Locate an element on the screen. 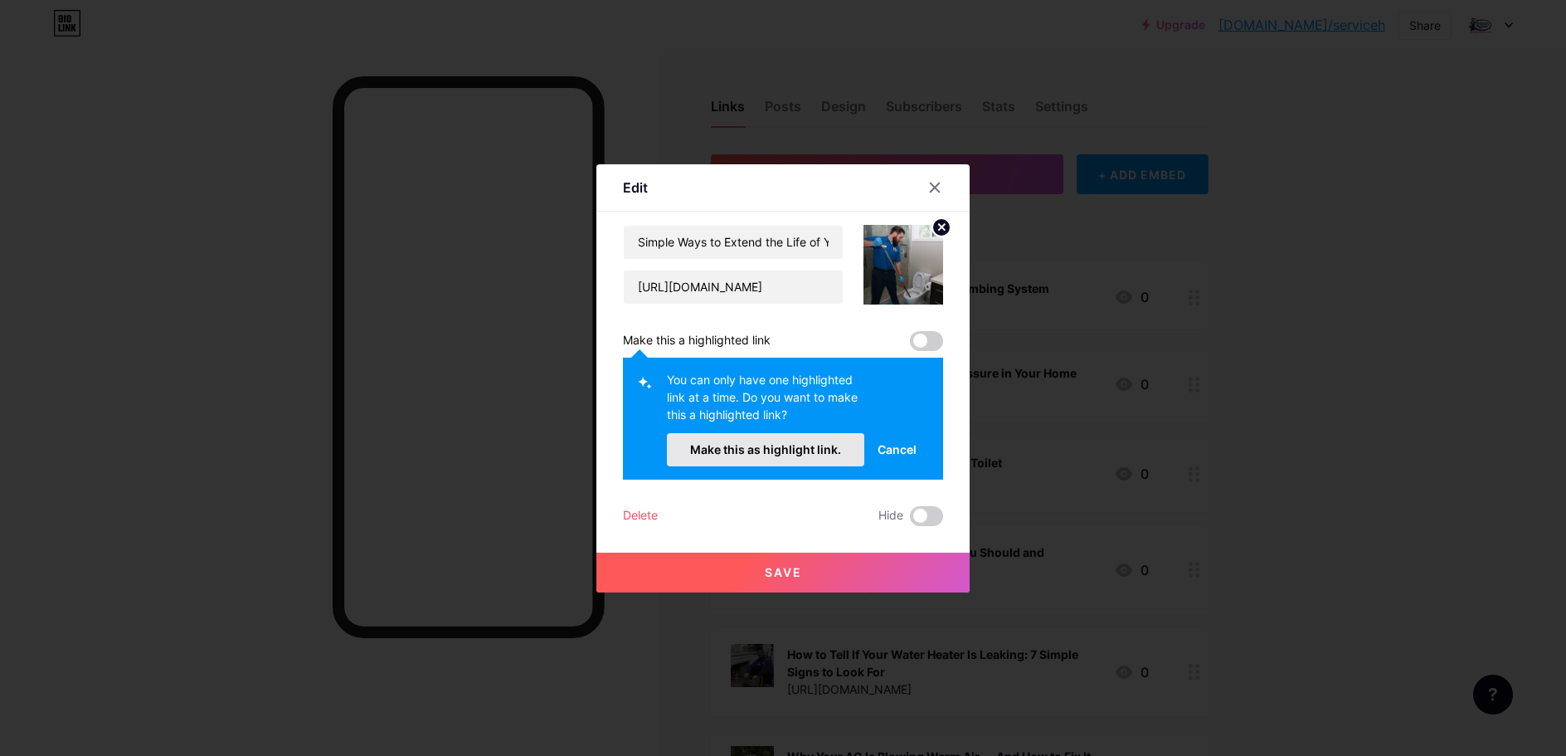  span: Save is located at coordinates (783, 572).